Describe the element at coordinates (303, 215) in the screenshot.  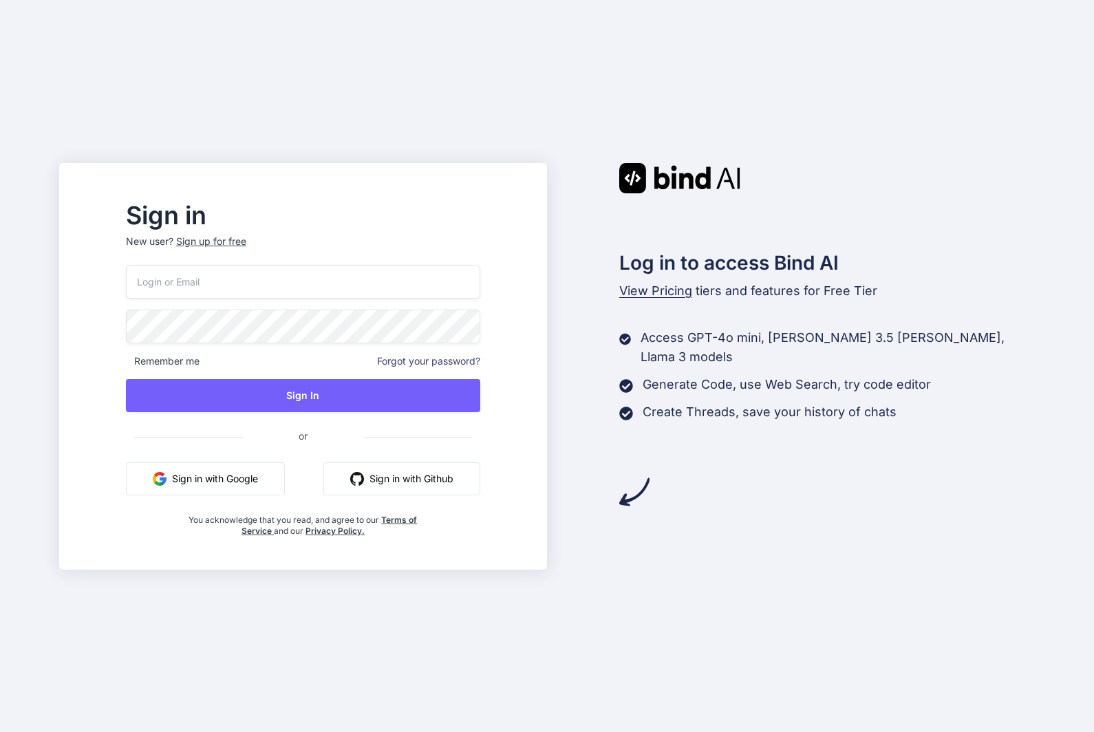
I see `h2: Sign in` at that location.